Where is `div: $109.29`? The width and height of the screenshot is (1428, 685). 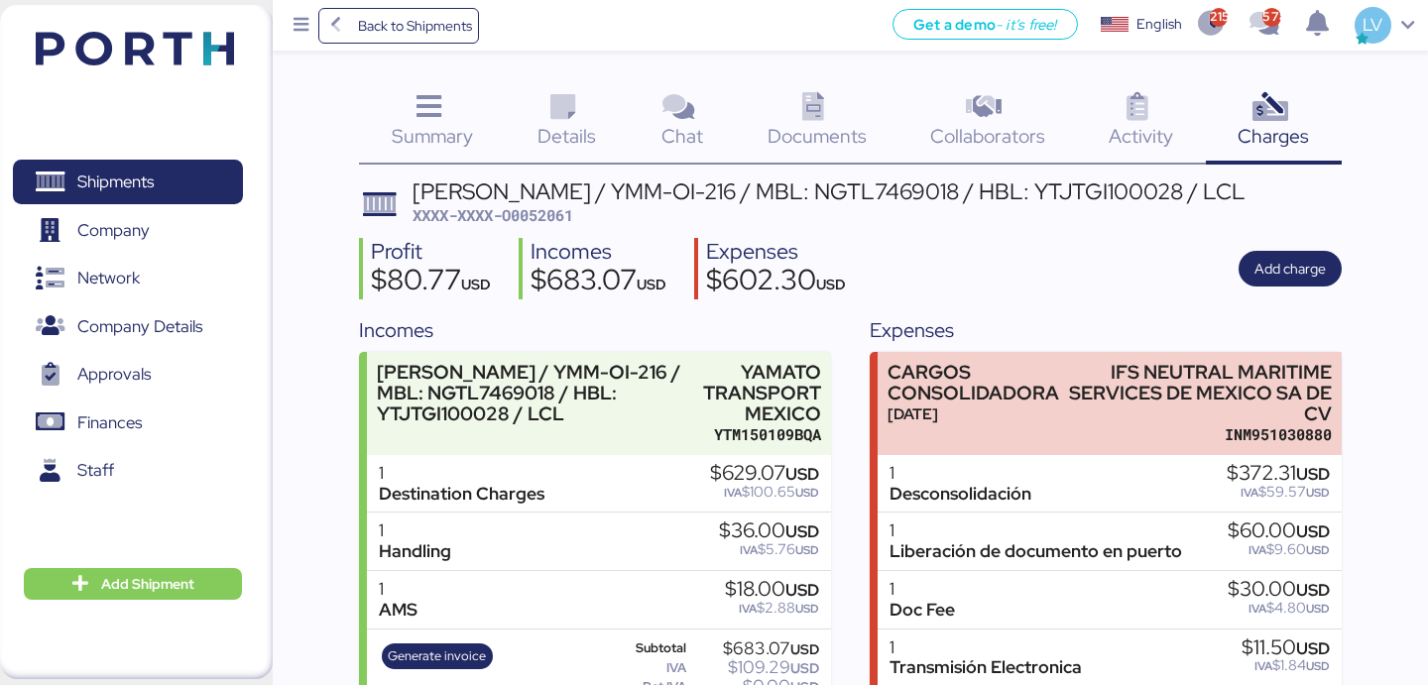
div: $109.29 is located at coordinates (754, 667).